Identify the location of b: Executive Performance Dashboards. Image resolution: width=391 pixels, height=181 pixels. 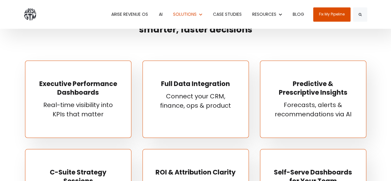
(78, 88).